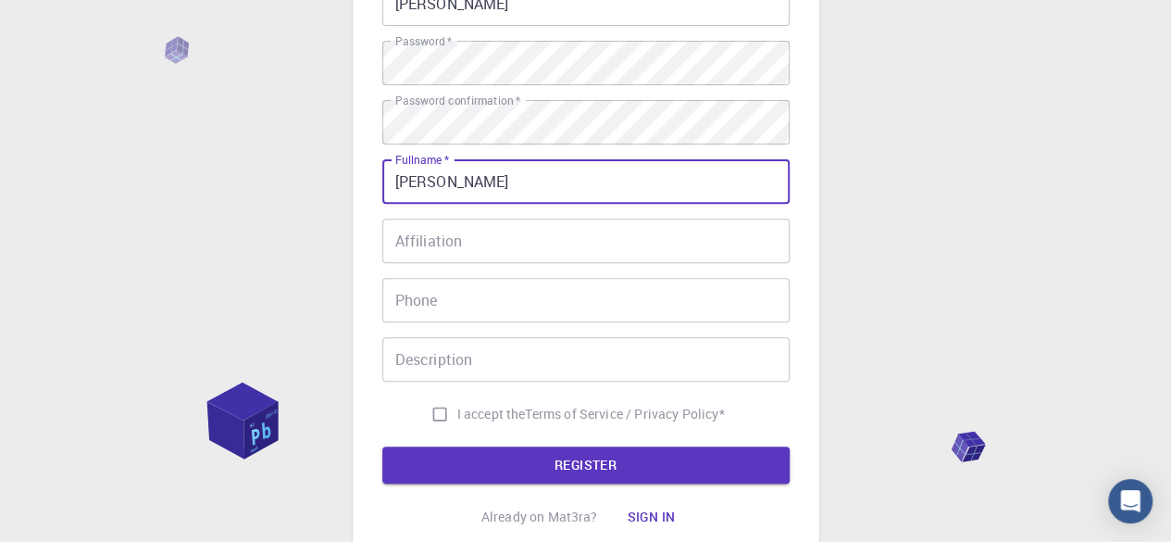 Image resolution: width=1171 pixels, height=542 pixels. I want to click on p: Terms of Service / Privacy Policy *, so click(624, 414).